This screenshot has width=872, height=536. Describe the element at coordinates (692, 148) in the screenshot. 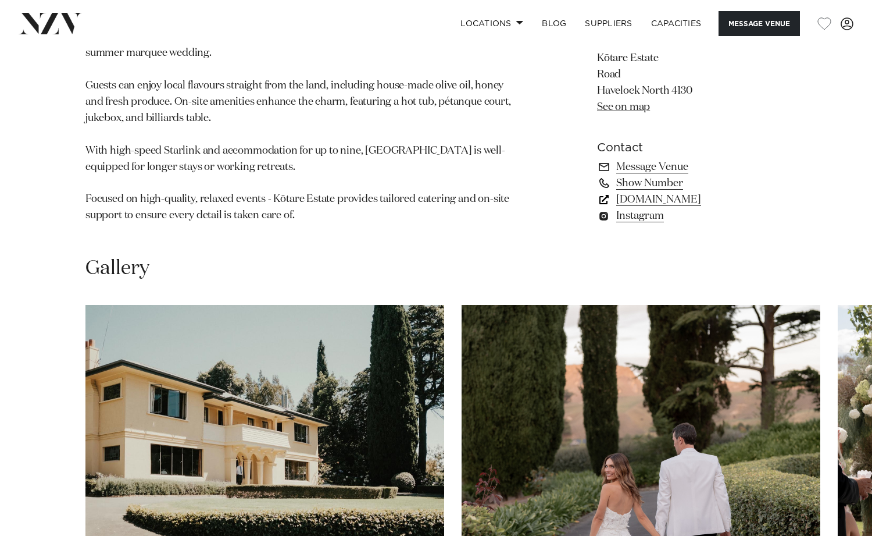

I see `h6: Contact` at that location.